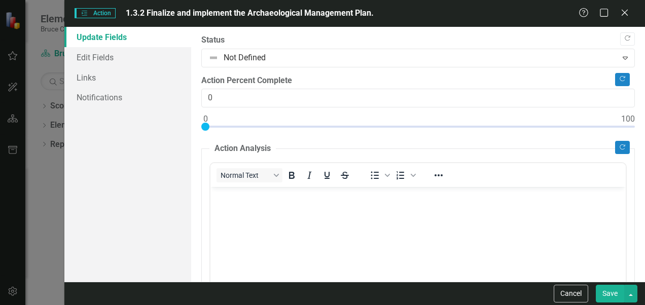 Image resolution: width=645 pixels, height=305 pixels. I want to click on button: Italic, so click(309, 175).